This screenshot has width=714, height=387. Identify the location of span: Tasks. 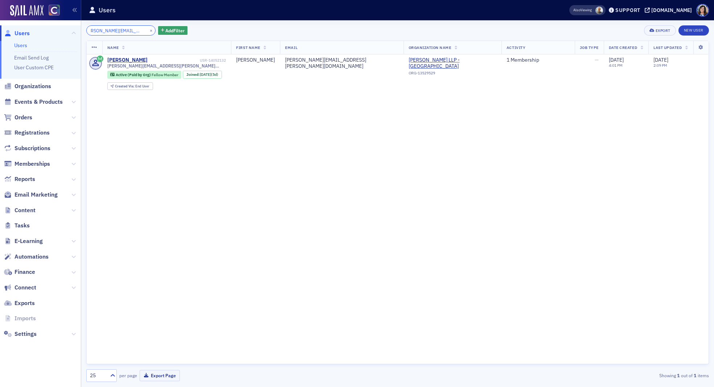
(22, 225).